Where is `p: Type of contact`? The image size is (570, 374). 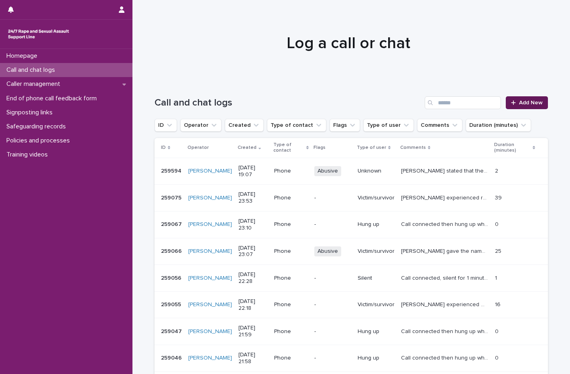 p: Type of contact is located at coordinates (289, 148).